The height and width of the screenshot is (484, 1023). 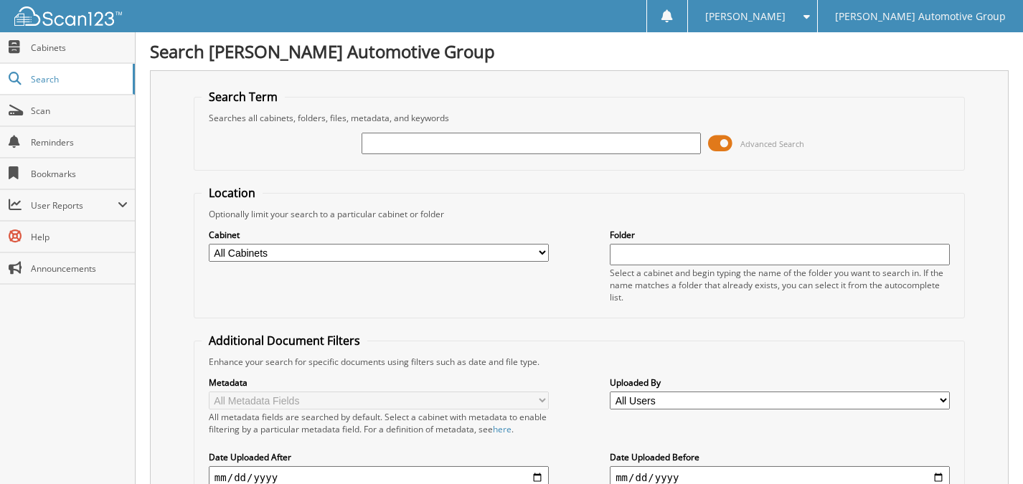 What do you see at coordinates (68, 16) in the screenshot?
I see `img: scan123-logo-white.svg` at bounding box center [68, 16].